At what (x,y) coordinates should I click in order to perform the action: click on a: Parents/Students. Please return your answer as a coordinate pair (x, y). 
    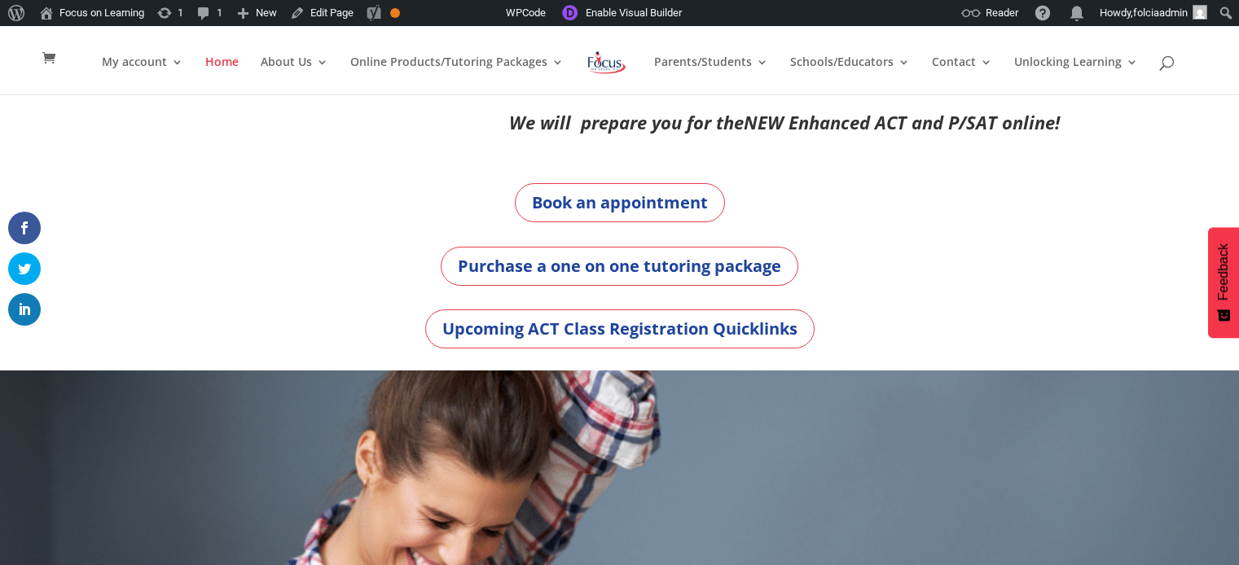
    Looking at the image, I should click on (711, 75).